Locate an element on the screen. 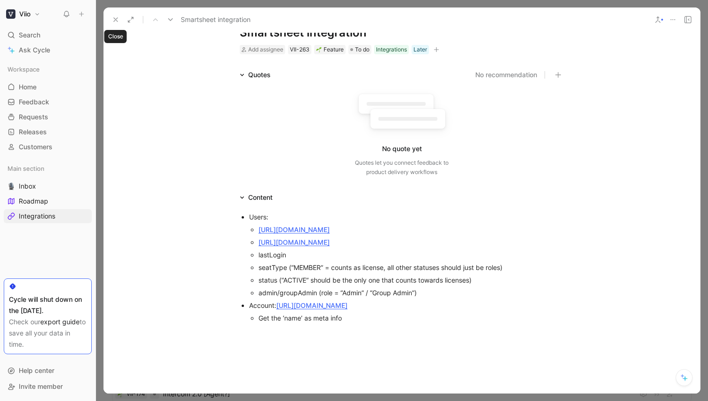 Image resolution: width=708 pixels, height=401 pixels. div: Account: is located at coordinates (406, 305).